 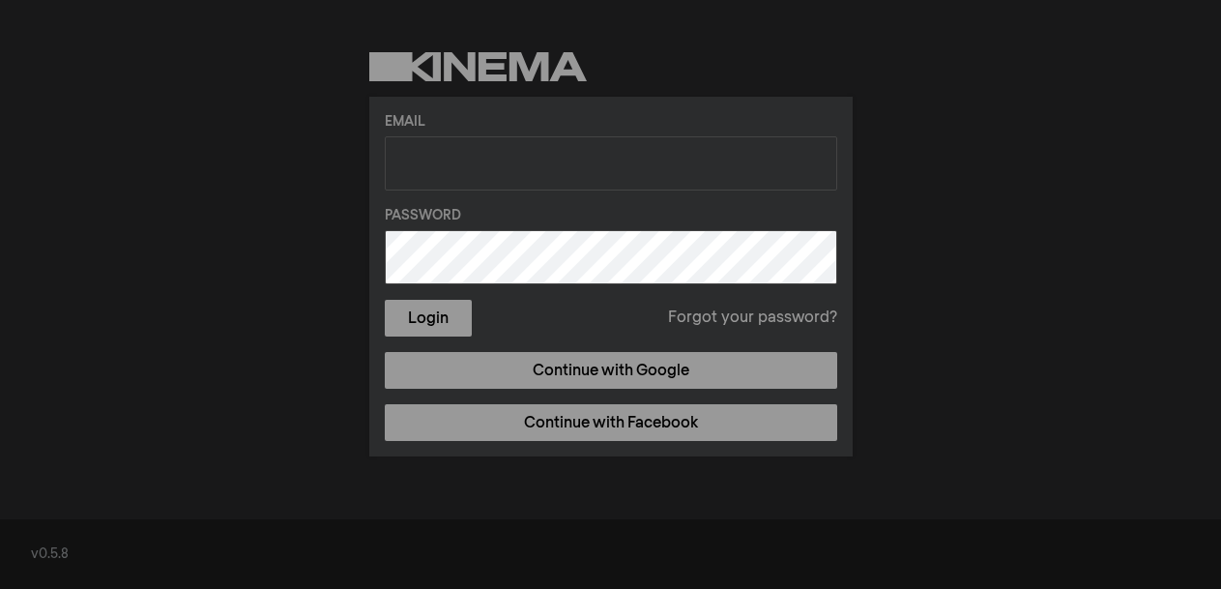 What do you see at coordinates (611, 370) in the screenshot?
I see `a: Continue with Google` at bounding box center [611, 370].